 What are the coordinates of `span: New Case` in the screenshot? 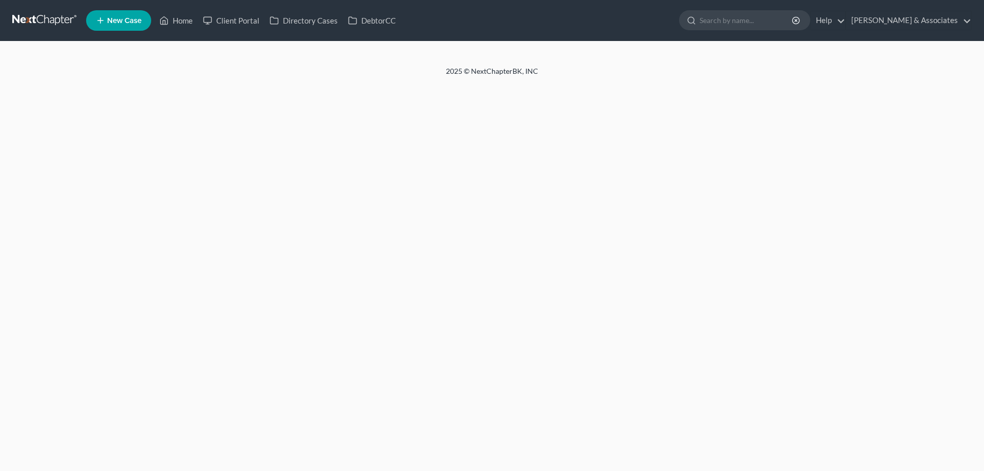 It's located at (124, 21).